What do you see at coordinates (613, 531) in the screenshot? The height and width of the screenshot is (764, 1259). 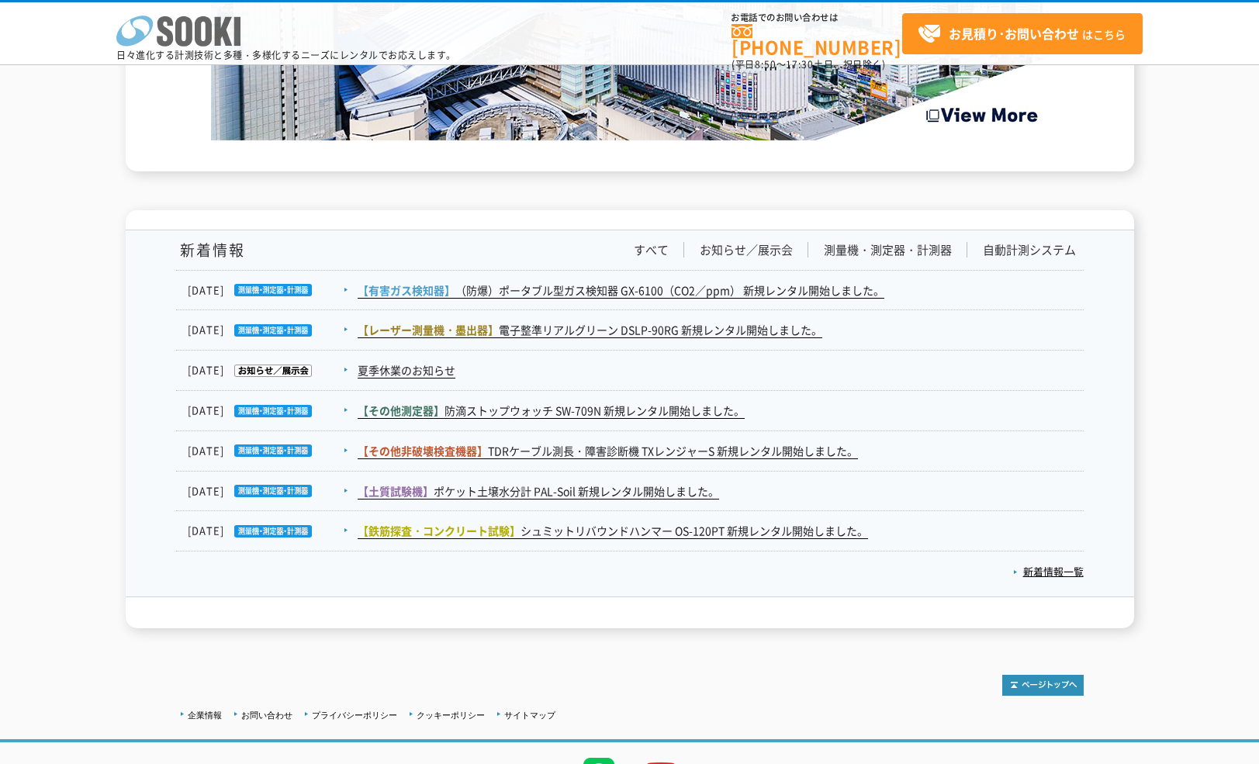 I see `a: 【鉄筋探査・コンクリート試験】シュミットリバウンドハンマー OS-120PT 新規レンタル開始しました。` at bounding box center [613, 531].